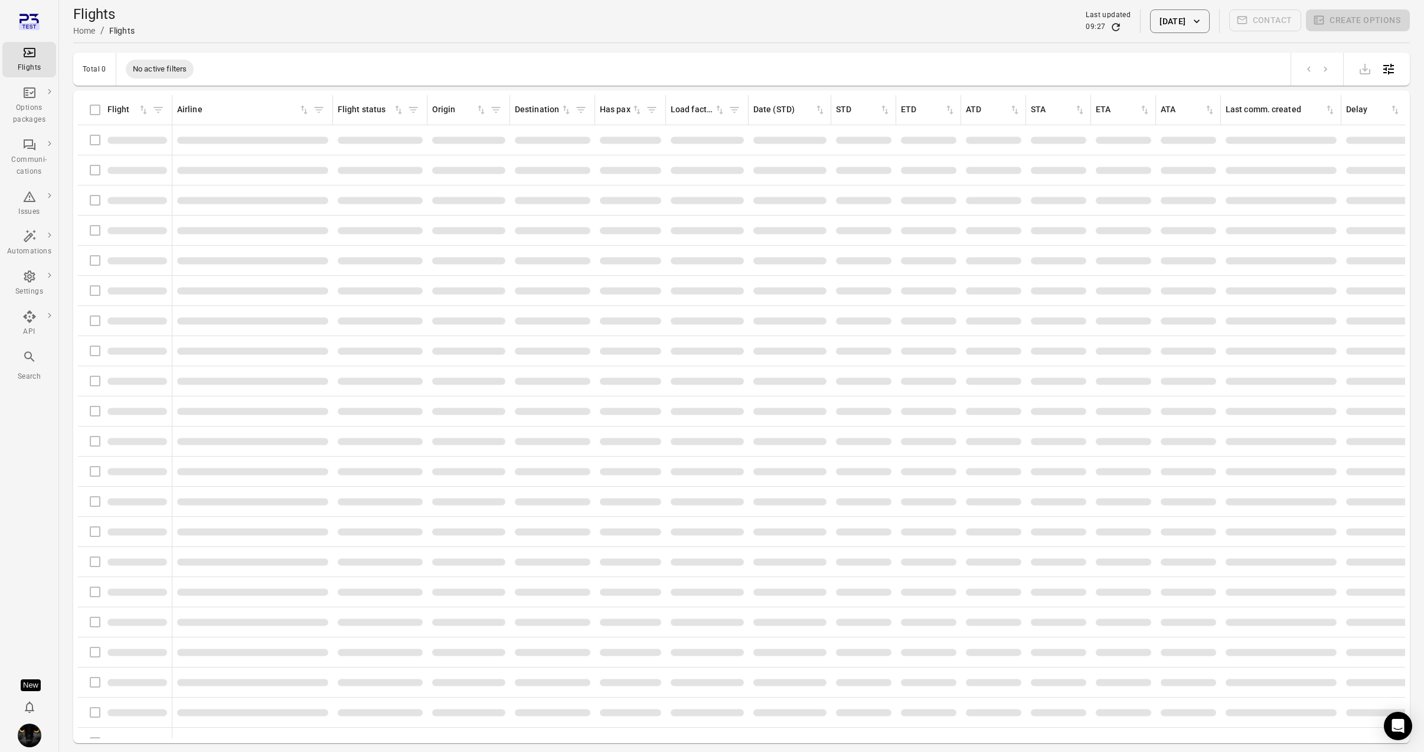 The width and height of the screenshot is (1424, 752). What do you see at coordinates (928, 110) in the screenshot?
I see `div: Sort by ETD in ascending order` at bounding box center [928, 110].